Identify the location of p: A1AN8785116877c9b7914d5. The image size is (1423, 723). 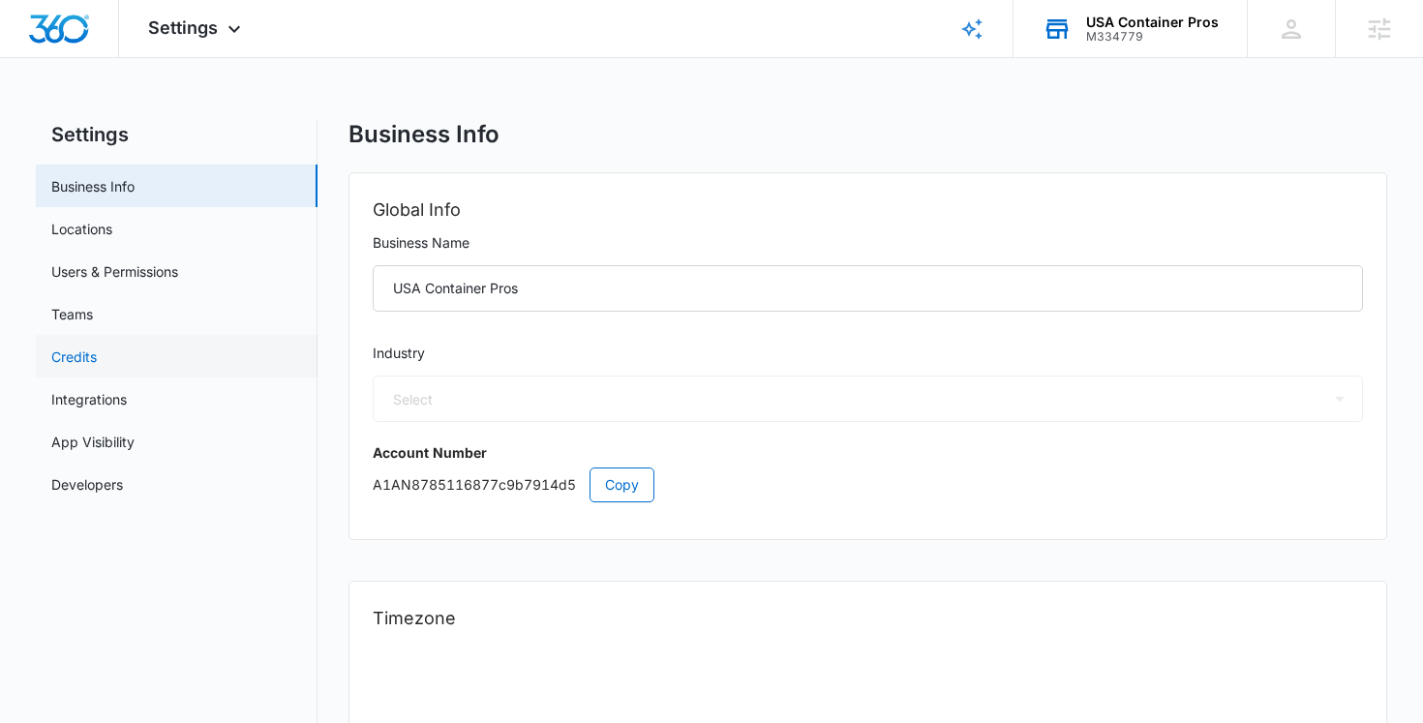
(868, 485).